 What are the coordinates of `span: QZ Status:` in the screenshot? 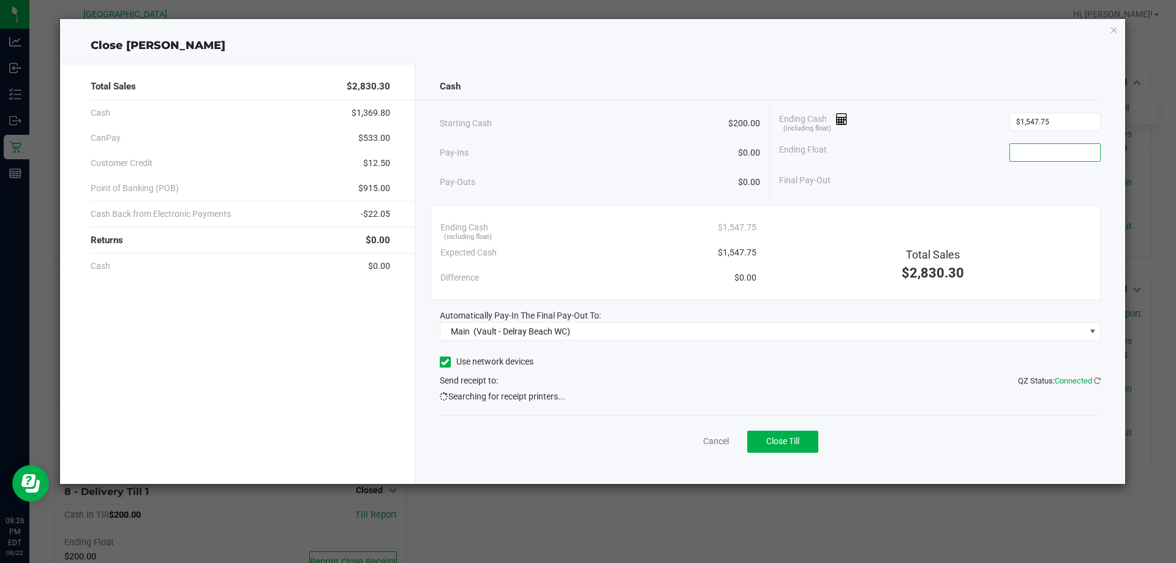 It's located at (1059, 380).